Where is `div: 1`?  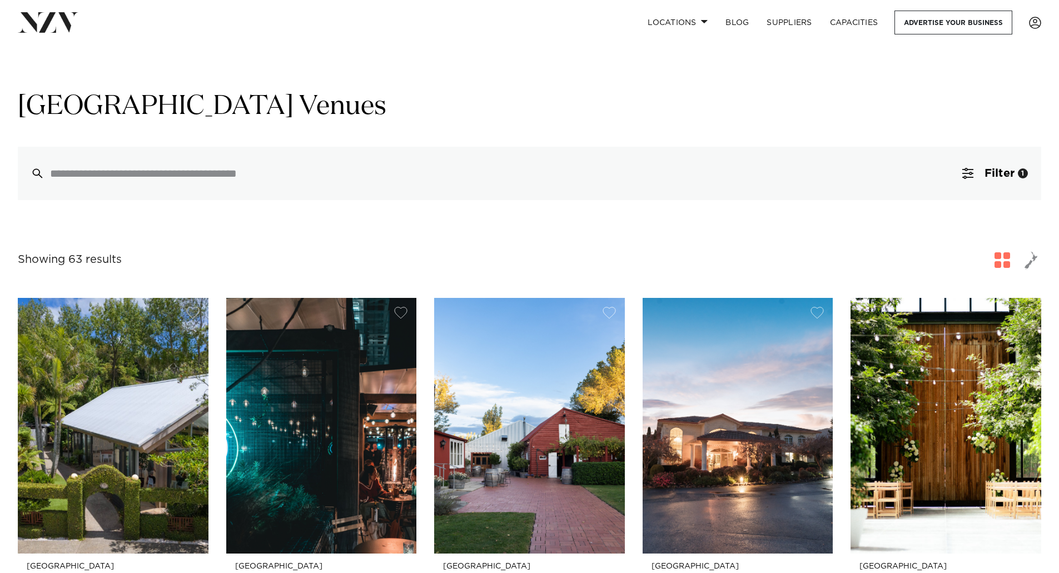 div: 1 is located at coordinates (1023, 173).